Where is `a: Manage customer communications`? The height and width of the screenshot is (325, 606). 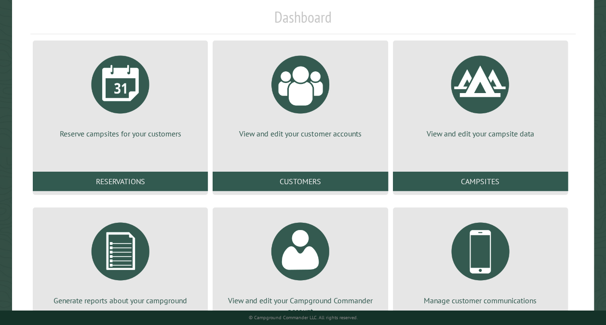
a: Manage customer communications is located at coordinates (480, 260).